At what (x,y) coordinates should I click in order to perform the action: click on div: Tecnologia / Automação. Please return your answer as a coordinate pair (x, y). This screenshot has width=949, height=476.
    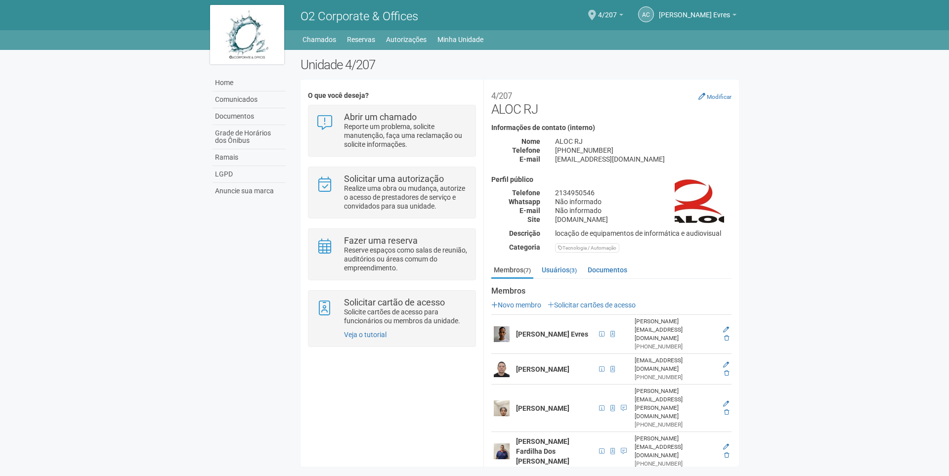
    Looking at the image, I should click on (587, 248).